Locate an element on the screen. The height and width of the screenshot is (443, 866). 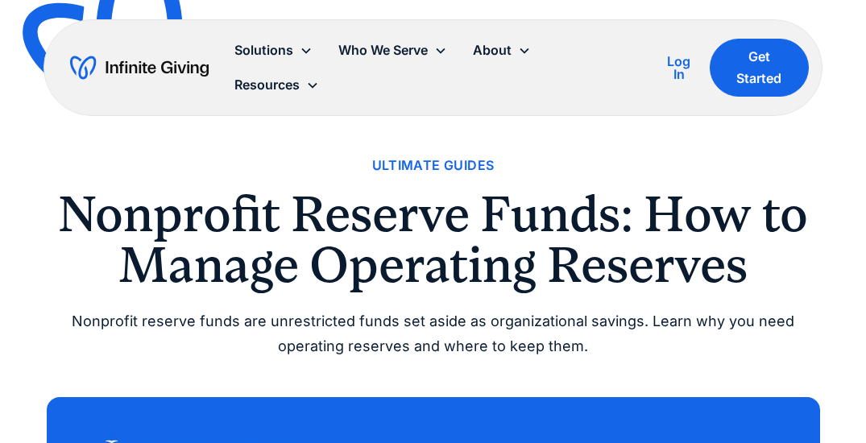
a: Log In is located at coordinates (679, 68).